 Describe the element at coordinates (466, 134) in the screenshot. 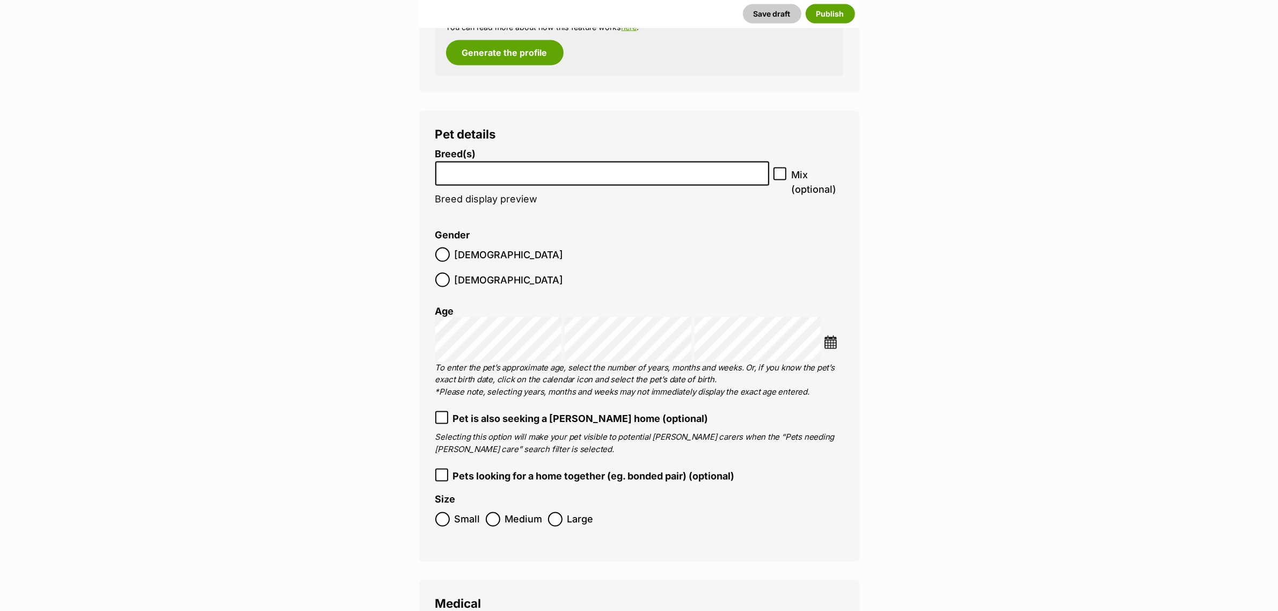

I see `span: Pet details` at that location.